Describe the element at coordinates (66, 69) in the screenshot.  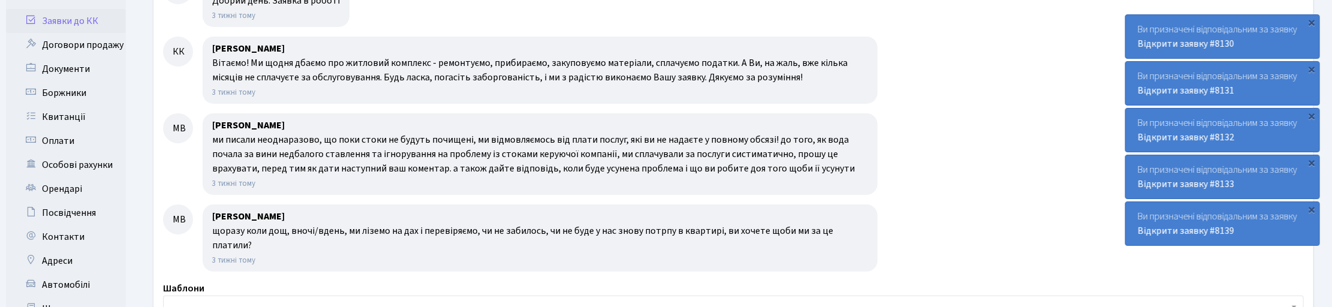
I see `a: Документи` at that location.